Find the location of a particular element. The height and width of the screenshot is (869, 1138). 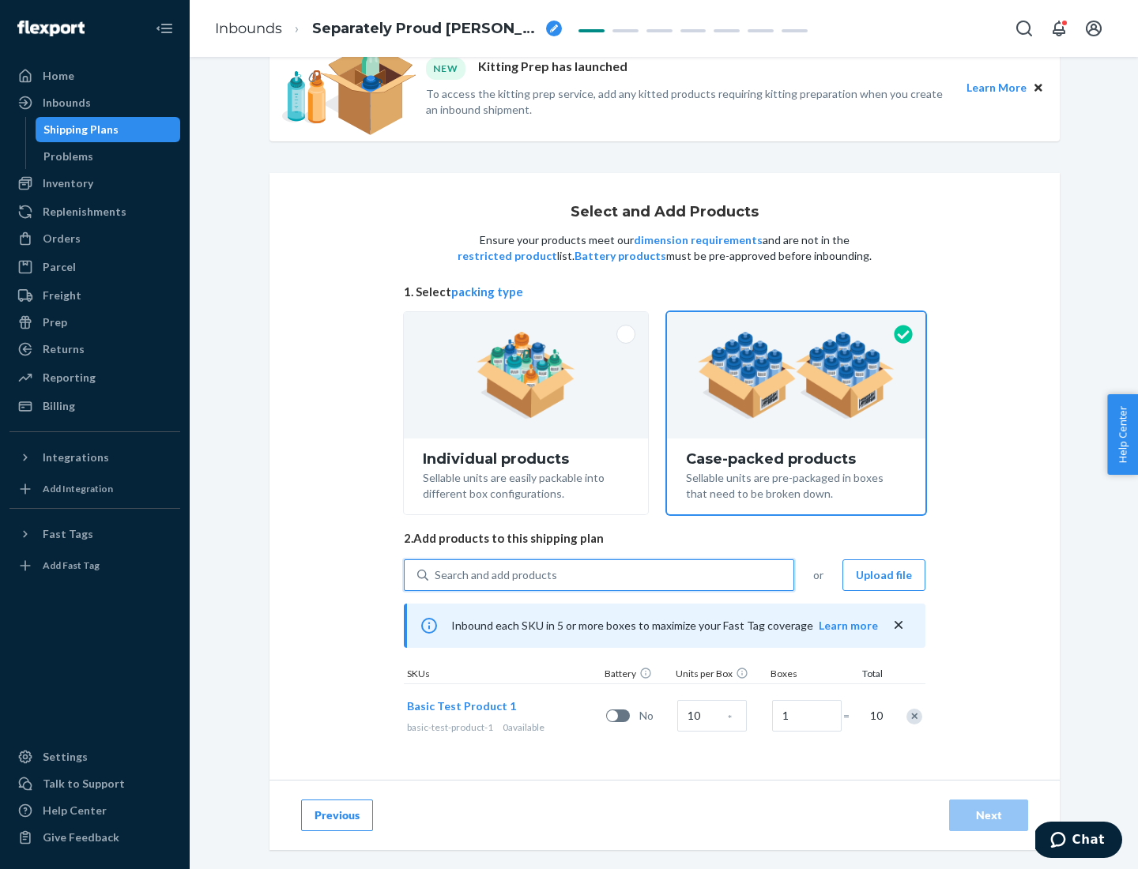

a: Add Fast Tag is located at coordinates (95, 566).